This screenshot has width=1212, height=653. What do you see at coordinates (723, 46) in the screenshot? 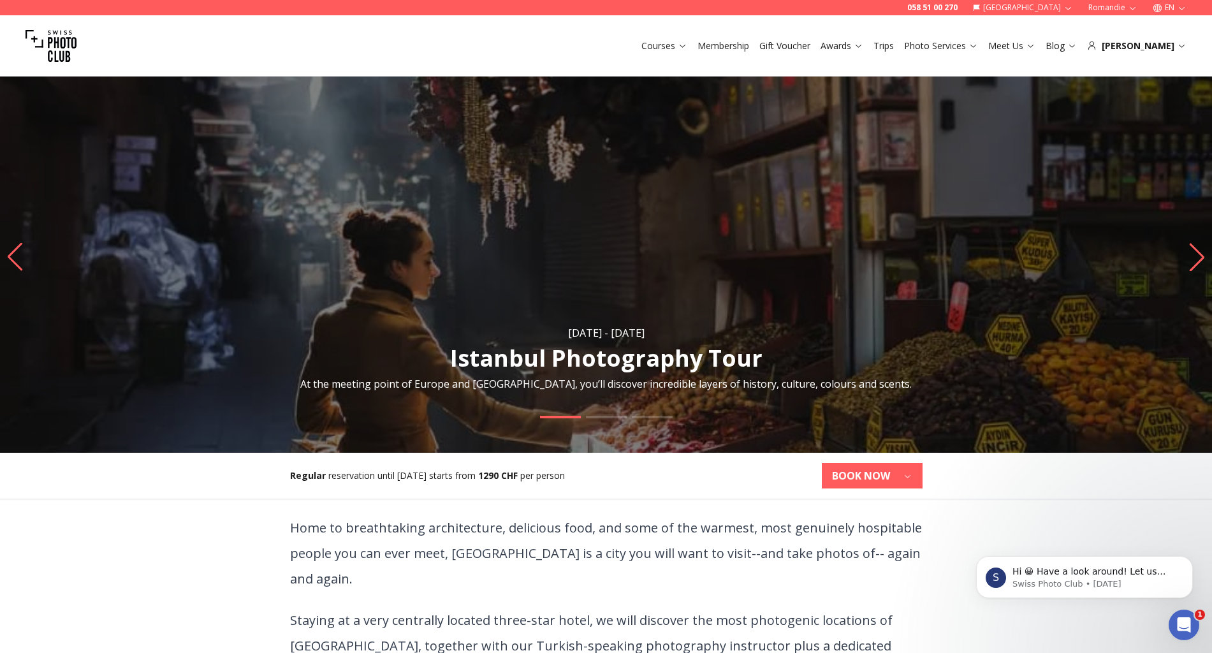
I see `a: Membership` at bounding box center [723, 46].